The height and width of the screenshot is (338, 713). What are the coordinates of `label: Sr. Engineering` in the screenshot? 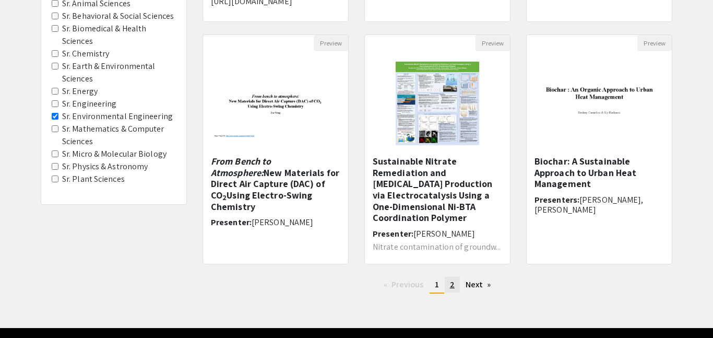 It's located at (89, 104).